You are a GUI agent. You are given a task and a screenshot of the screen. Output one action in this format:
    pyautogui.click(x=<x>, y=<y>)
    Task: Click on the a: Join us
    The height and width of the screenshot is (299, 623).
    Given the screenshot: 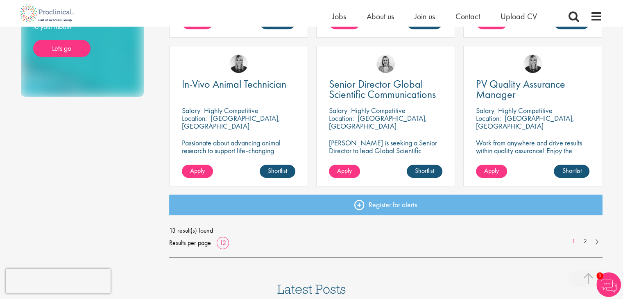 What is the action you would take?
    pyautogui.click(x=425, y=16)
    